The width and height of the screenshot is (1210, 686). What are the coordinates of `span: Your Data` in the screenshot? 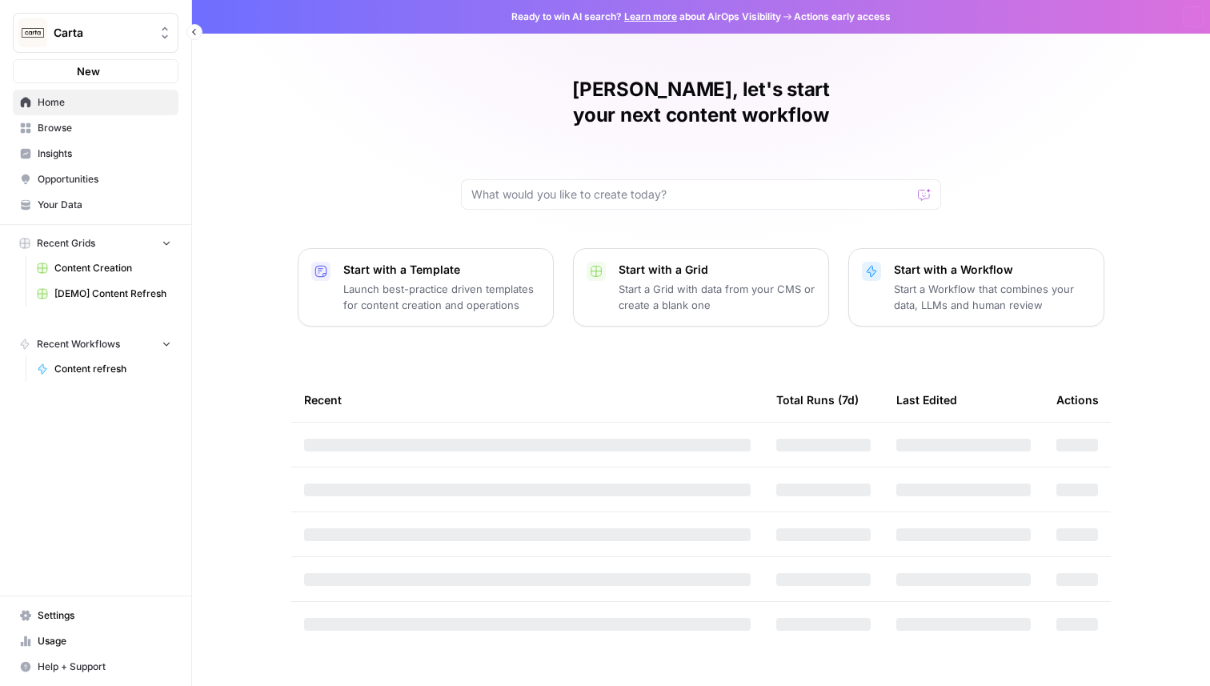 It's located at (104, 205).